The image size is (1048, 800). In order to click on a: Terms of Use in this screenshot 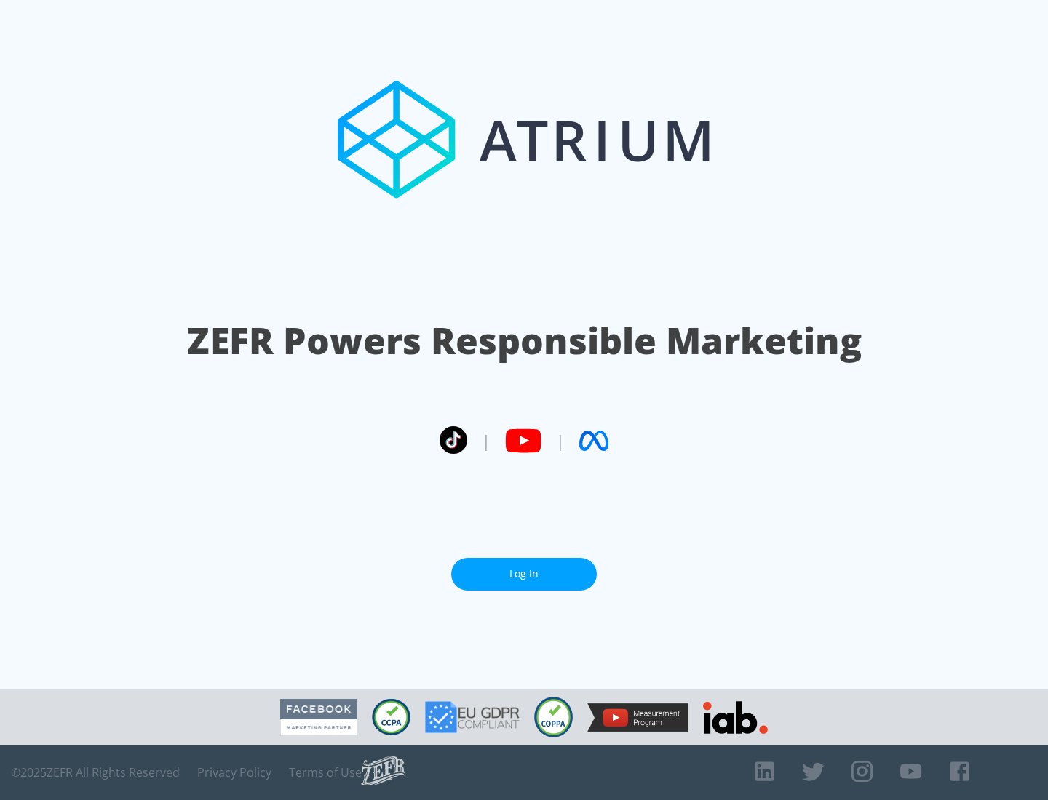, I will do `click(325, 773)`.